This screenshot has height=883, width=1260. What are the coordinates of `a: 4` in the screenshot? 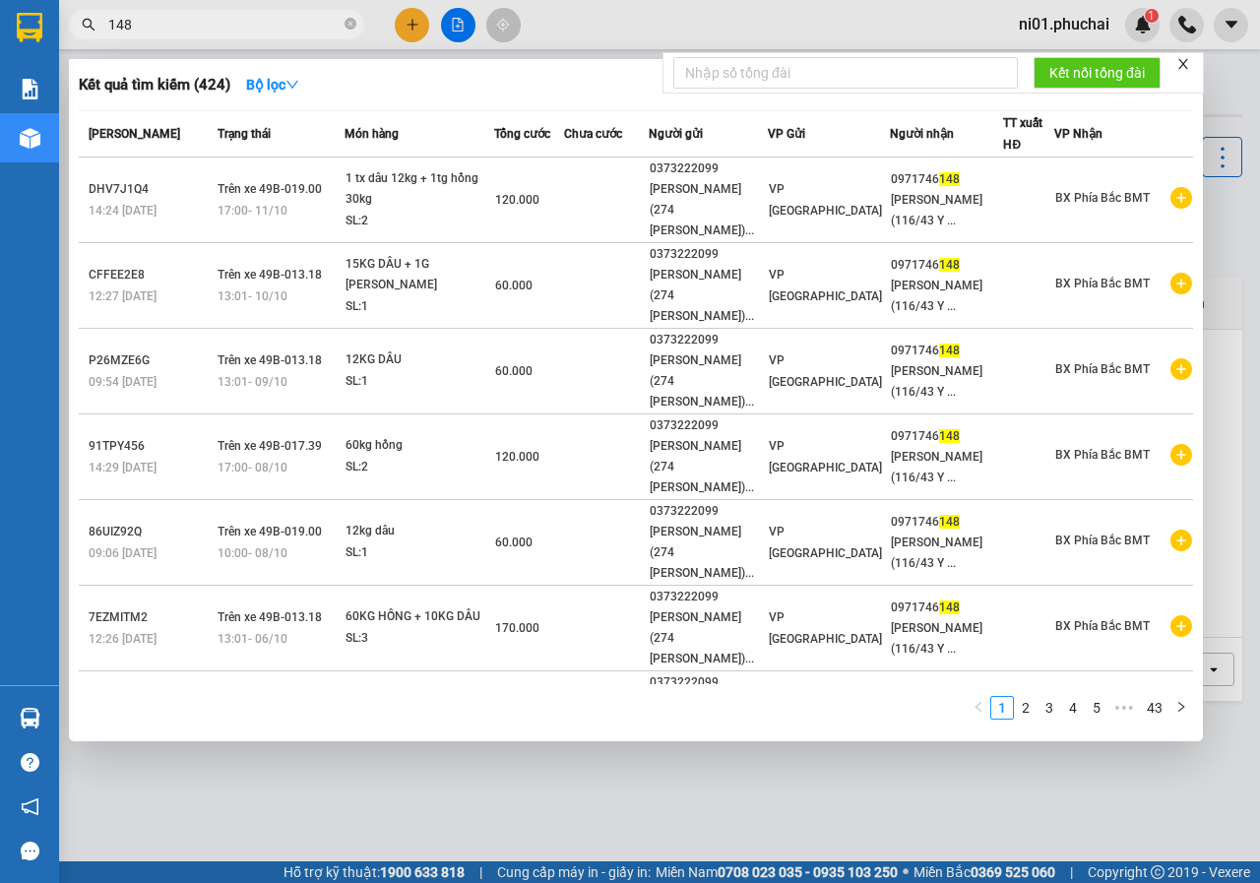 It's located at (1073, 708).